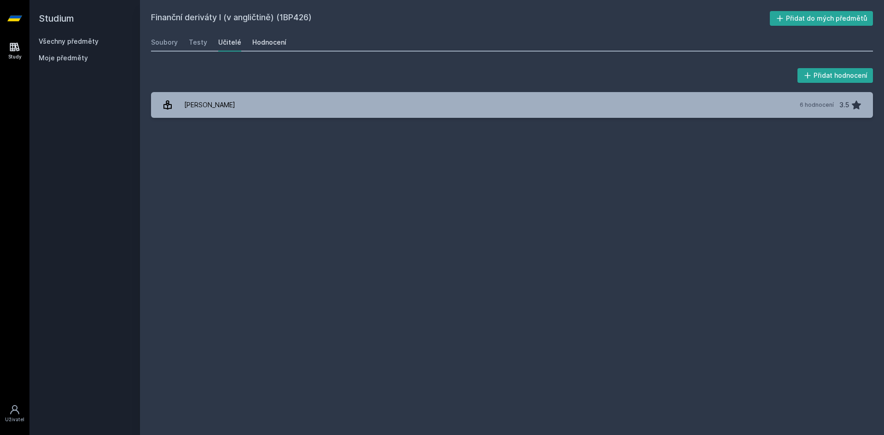 The width and height of the screenshot is (884, 435). I want to click on a: Hodnocení, so click(269, 42).